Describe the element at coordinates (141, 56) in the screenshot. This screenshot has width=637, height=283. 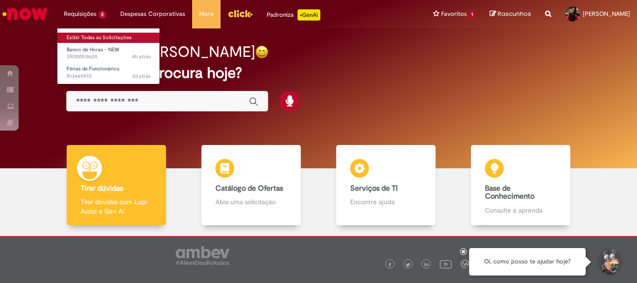
I see `time: 29/08/2025 09:41:03` at that location.